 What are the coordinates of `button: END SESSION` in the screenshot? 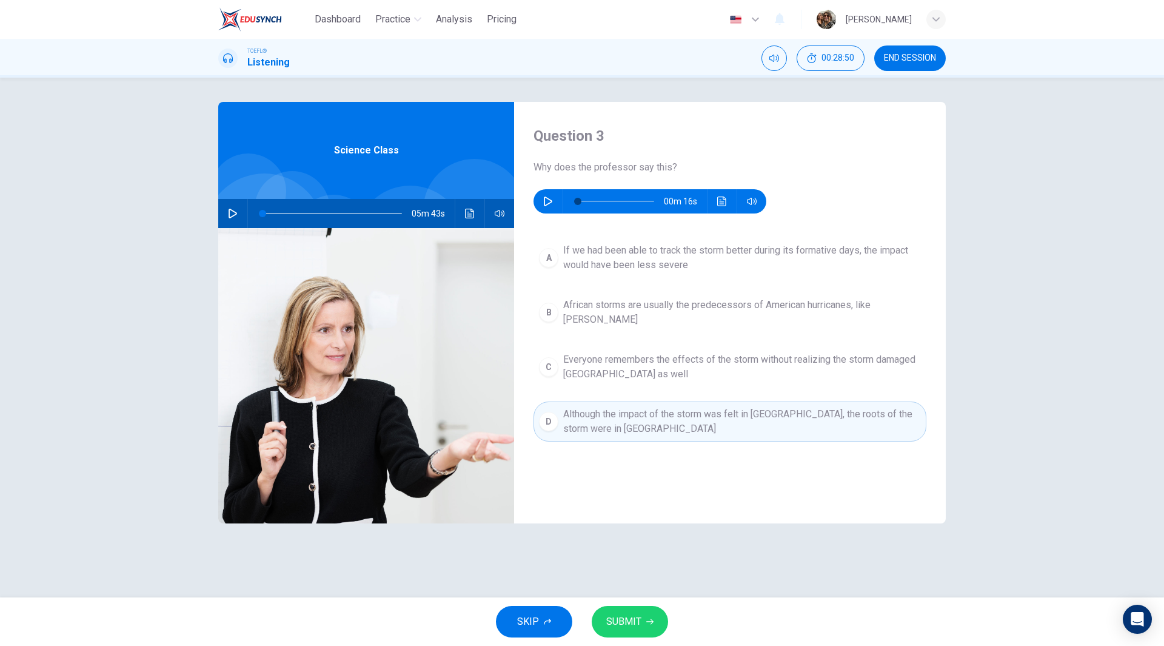 It's located at (910, 58).